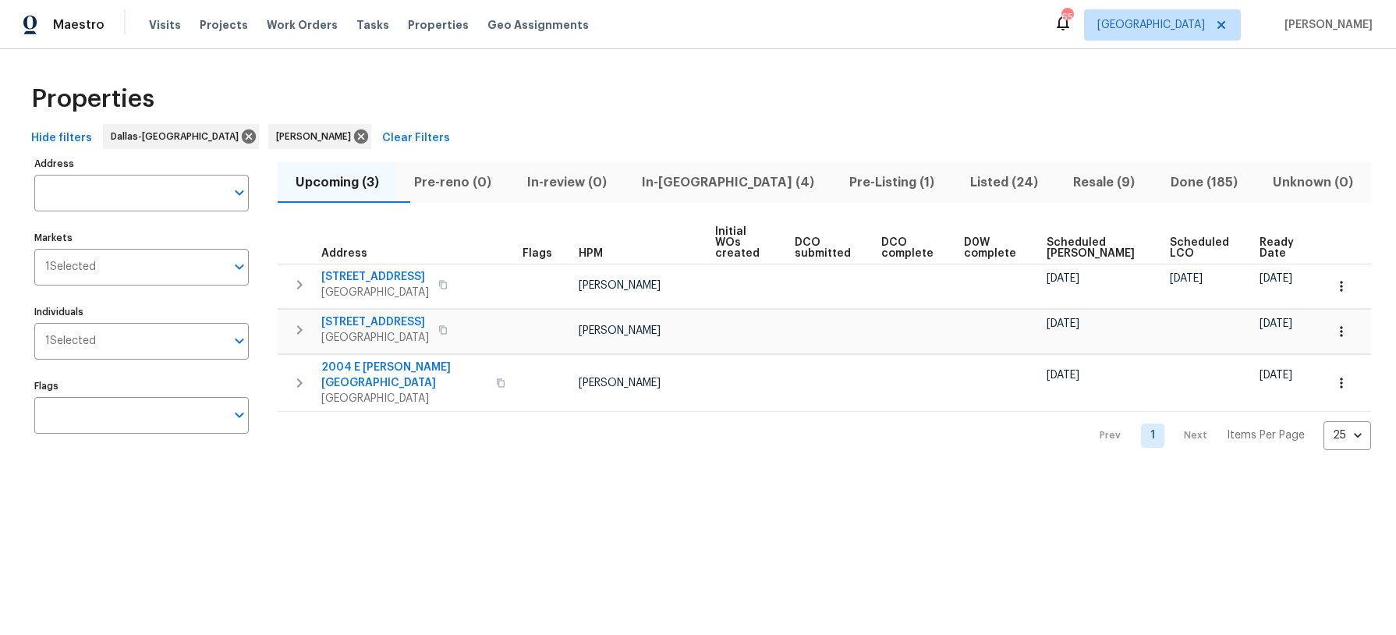 Image resolution: width=1396 pixels, height=635 pixels. I want to click on div: 25, so click(1347, 435).